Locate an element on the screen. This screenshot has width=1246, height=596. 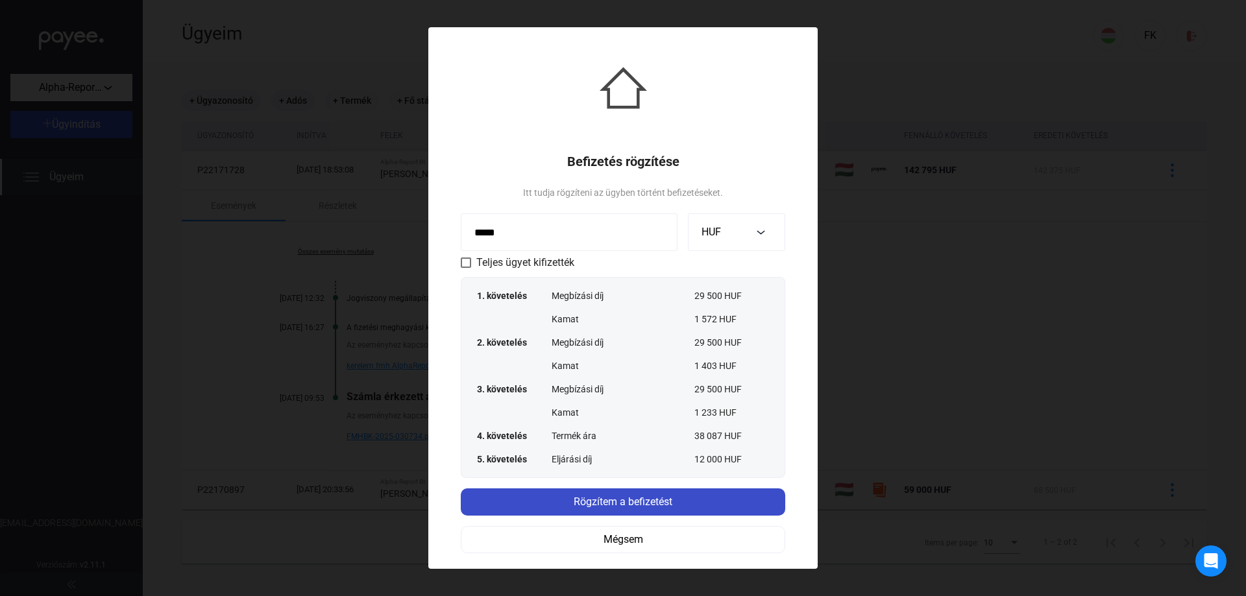
span: HUF is located at coordinates (711, 232).